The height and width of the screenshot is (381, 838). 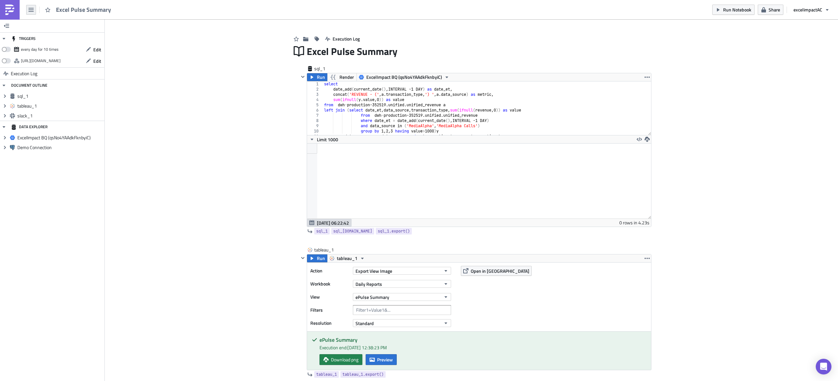 What do you see at coordinates (322, 231) in the screenshot?
I see `a: sql_1` at bounding box center [322, 231].